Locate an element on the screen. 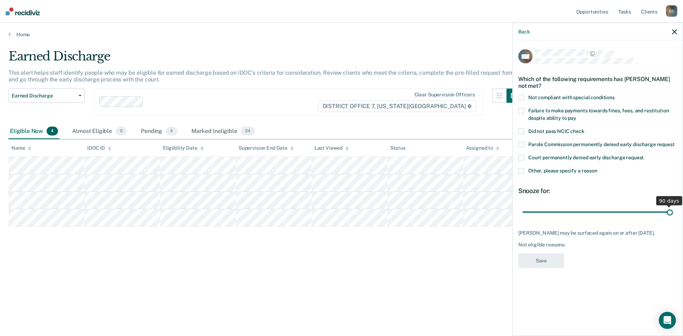 This screenshot has width=683, height=336. a: Home is located at coordinates (341, 34).